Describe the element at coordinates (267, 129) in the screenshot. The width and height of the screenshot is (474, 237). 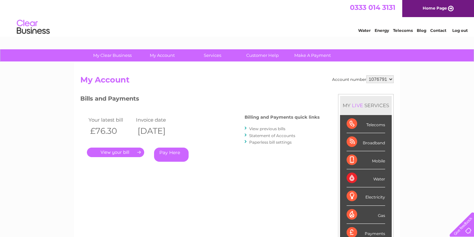
I see `a: View previous bills` at that location.